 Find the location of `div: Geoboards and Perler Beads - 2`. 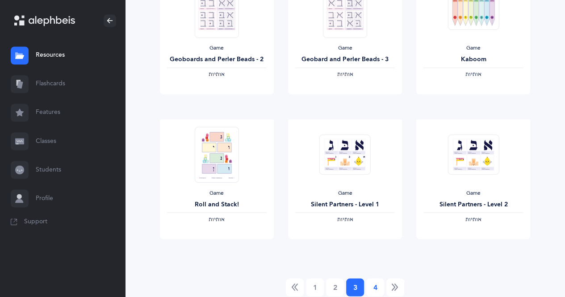

div: Geoboards and Perler Beads - 2 is located at coordinates (217, 59).